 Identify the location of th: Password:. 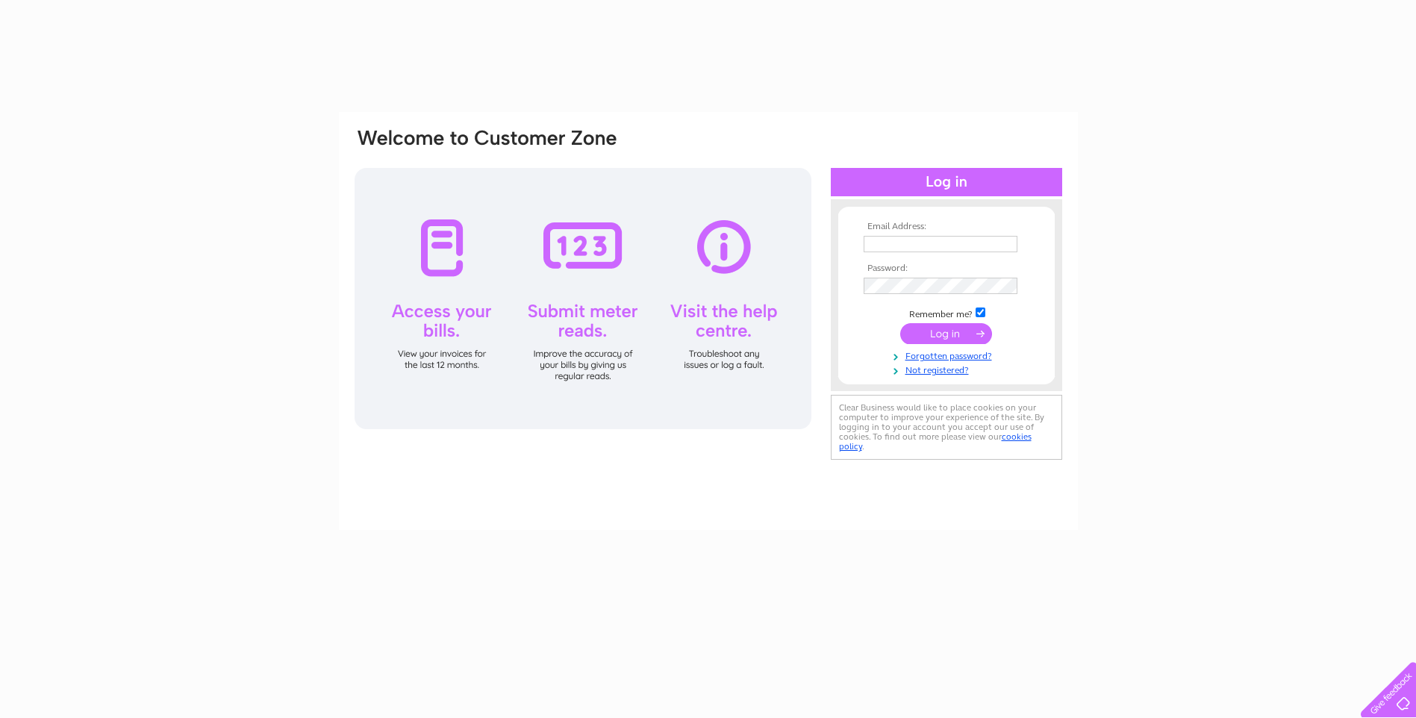
(947, 269).